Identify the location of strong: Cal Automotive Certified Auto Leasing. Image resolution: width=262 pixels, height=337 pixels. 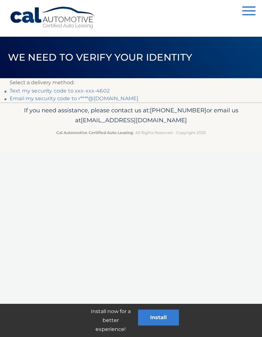
(95, 133).